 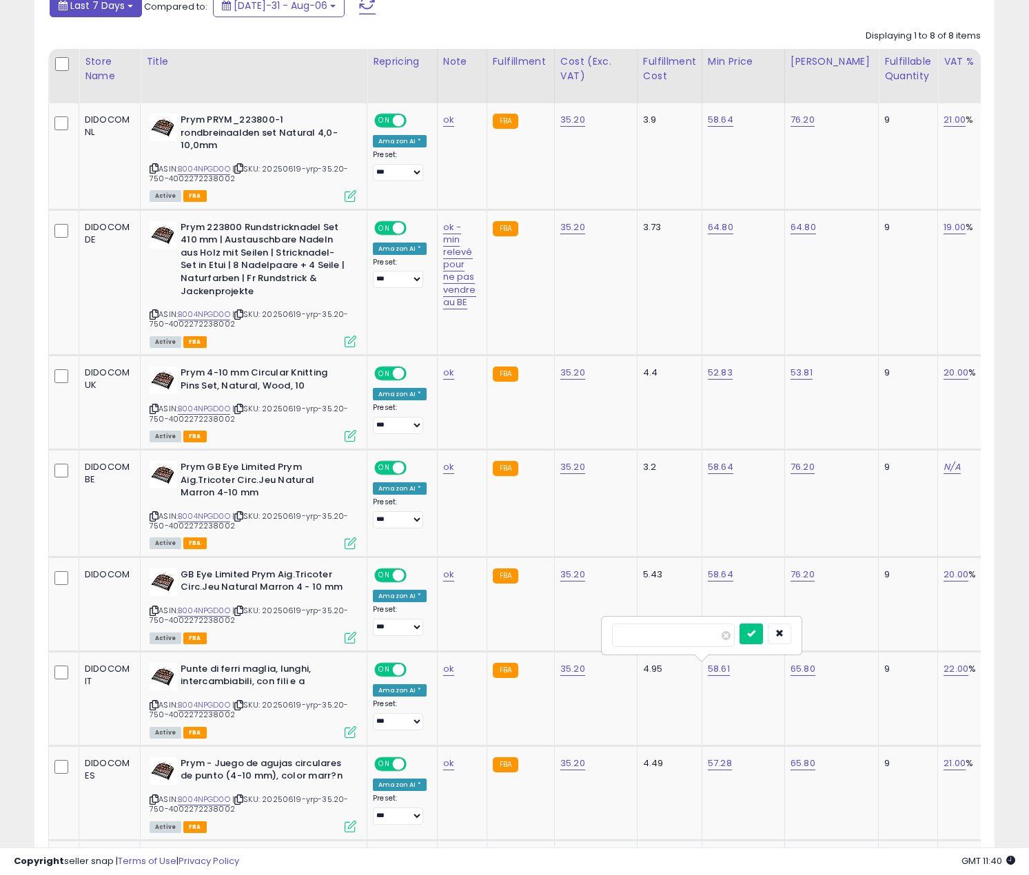 I want to click on b: Prym - Juego de agujas circulares de punto (4-10 mm), color marr?n, so click(x=264, y=772).